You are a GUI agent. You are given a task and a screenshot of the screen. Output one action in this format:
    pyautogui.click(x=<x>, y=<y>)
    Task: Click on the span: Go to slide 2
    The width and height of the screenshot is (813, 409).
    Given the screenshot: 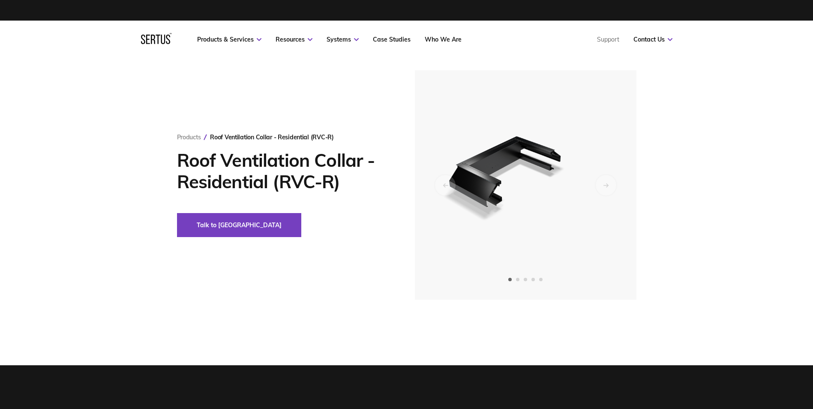 What is the action you would take?
    pyautogui.click(x=518, y=279)
    